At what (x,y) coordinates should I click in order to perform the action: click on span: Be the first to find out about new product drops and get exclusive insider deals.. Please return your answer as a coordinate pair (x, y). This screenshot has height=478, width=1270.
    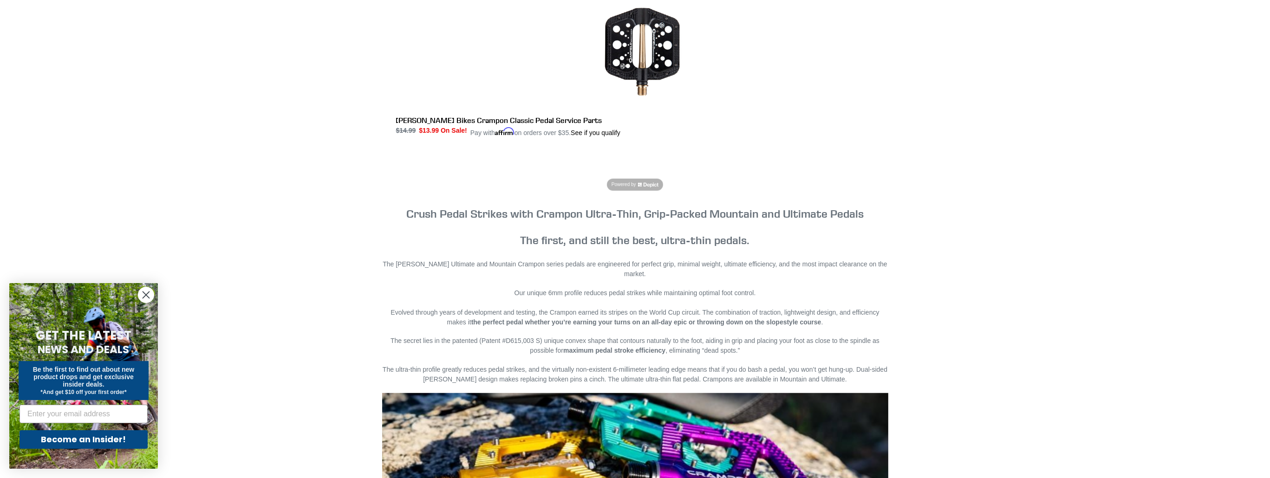
    Looking at the image, I should click on (84, 377).